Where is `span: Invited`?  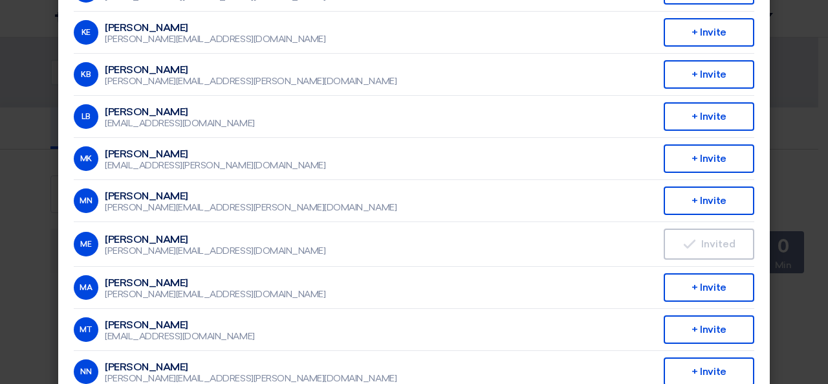
span: Invited is located at coordinates (718, 244).